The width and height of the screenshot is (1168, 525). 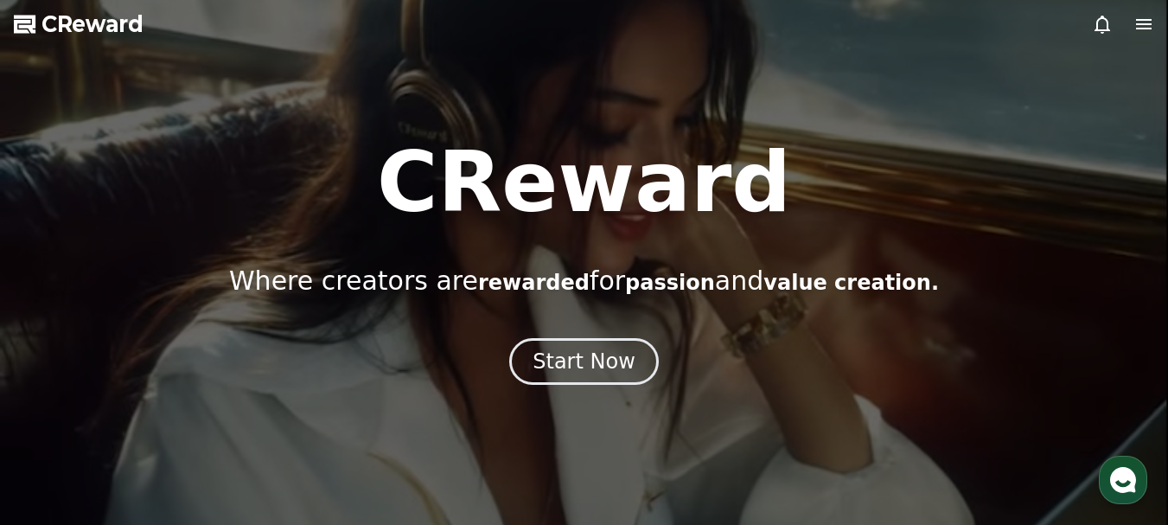 What do you see at coordinates (533, 283) in the screenshot?
I see `span: rewarded` at bounding box center [533, 283].